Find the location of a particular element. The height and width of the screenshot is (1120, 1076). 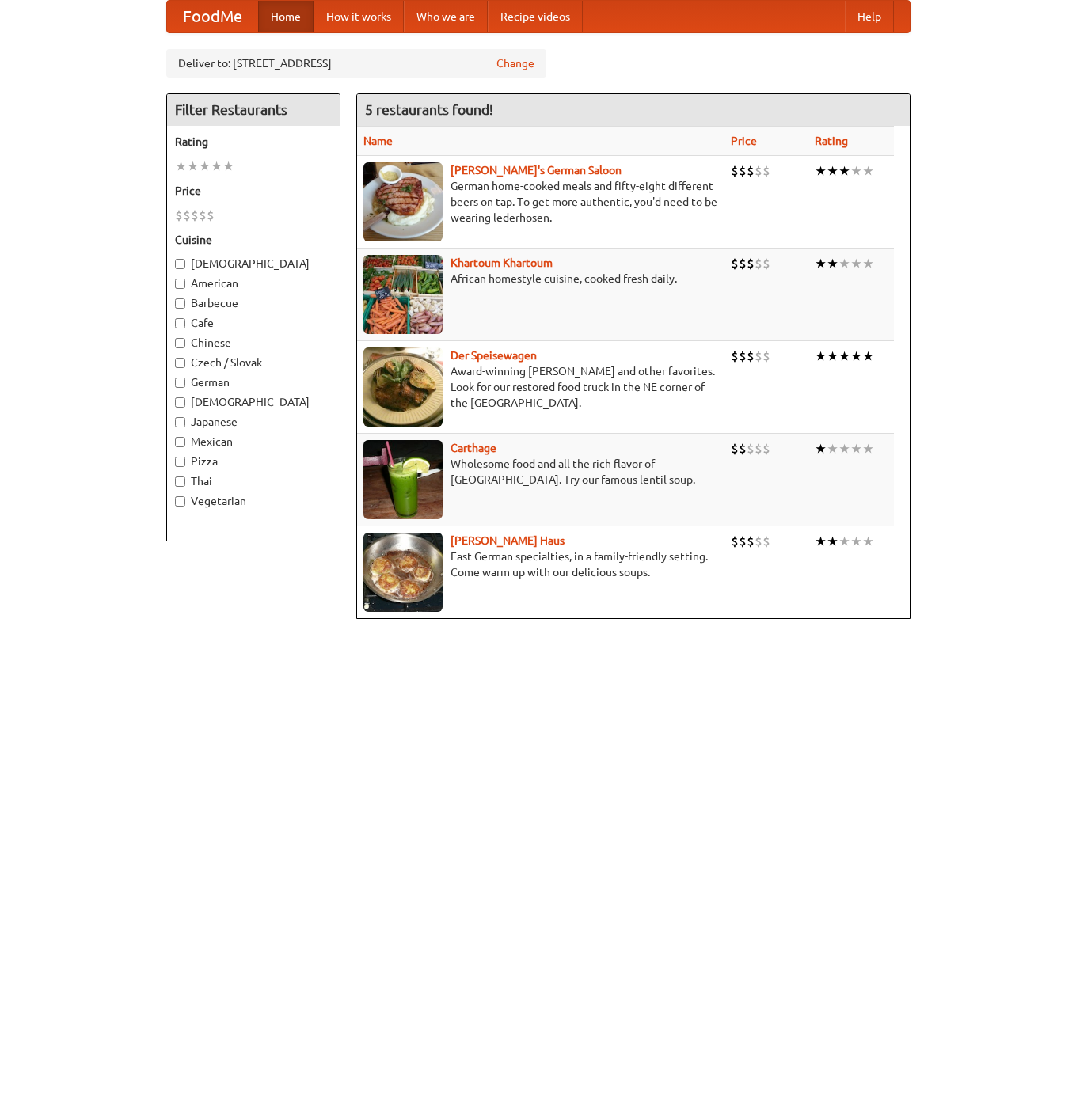

input: Chinese is located at coordinates (180, 343).